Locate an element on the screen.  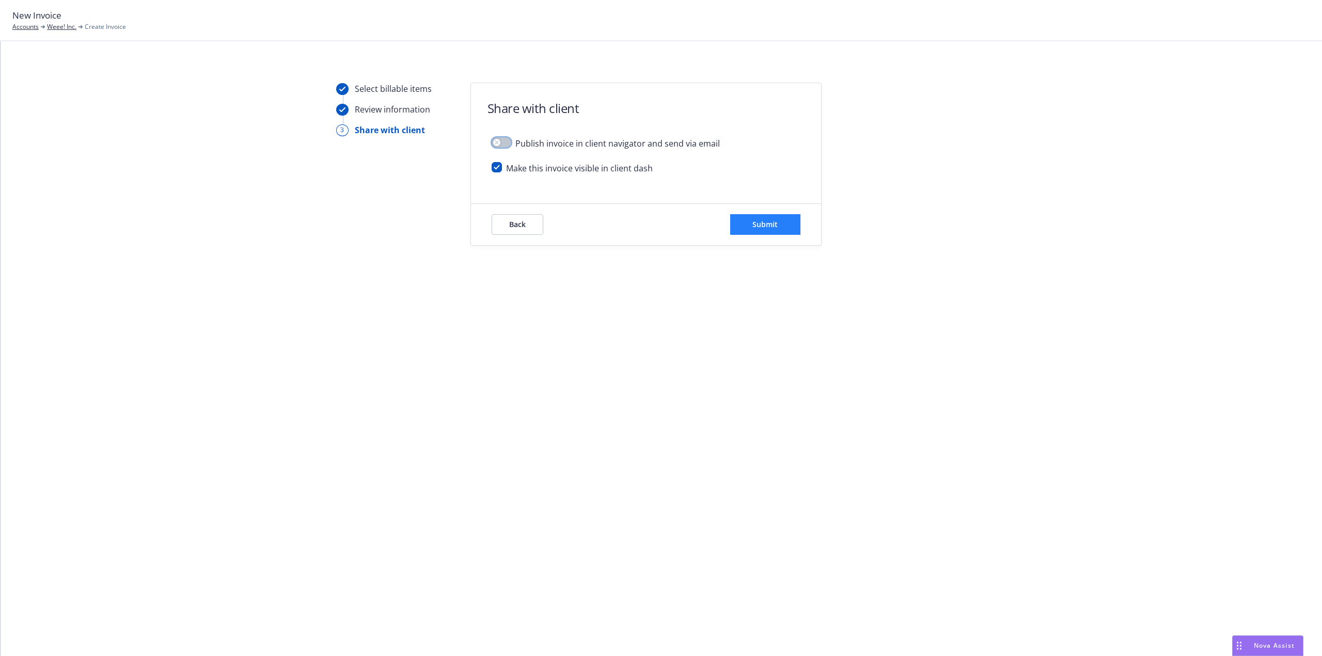
div: Select billable items is located at coordinates (393, 89).